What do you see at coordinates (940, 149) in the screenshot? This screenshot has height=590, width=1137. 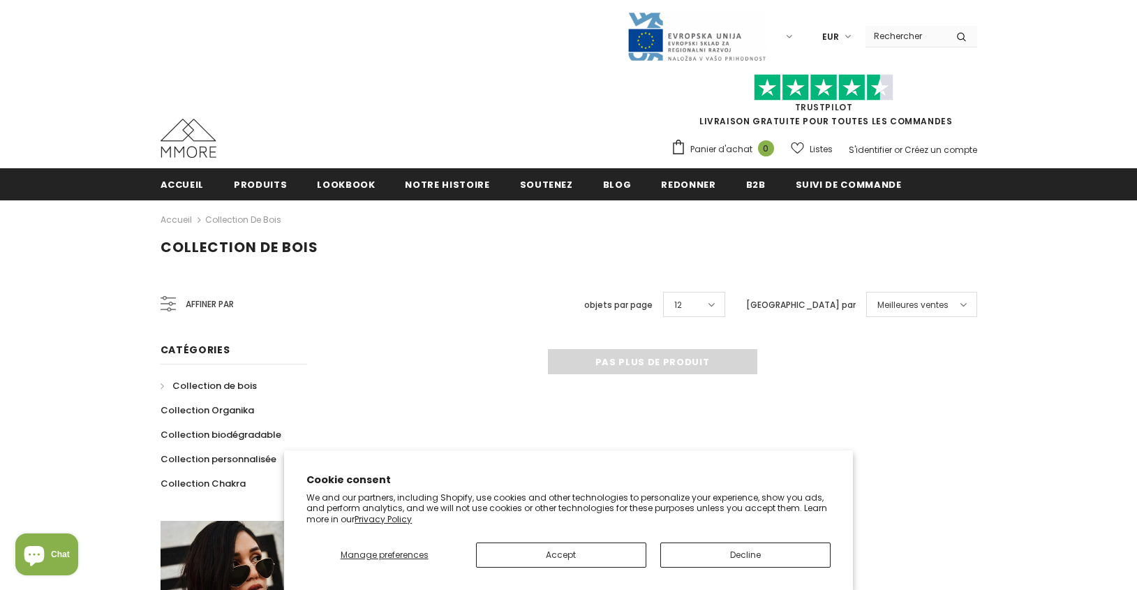 I see `a: Créez un compte` at bounding box center [940, 149].